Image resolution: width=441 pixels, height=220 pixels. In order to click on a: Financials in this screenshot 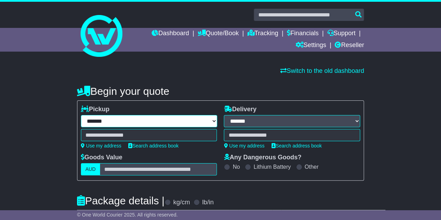, I will do `click(303, 34)`.